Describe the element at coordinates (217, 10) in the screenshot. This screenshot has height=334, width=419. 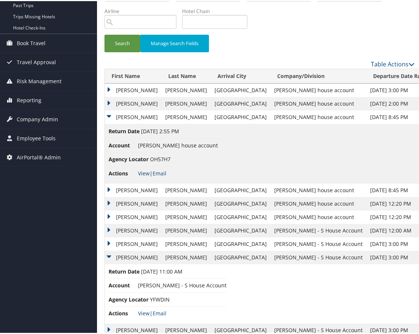
I see `label: Hotel Chain` at that location.